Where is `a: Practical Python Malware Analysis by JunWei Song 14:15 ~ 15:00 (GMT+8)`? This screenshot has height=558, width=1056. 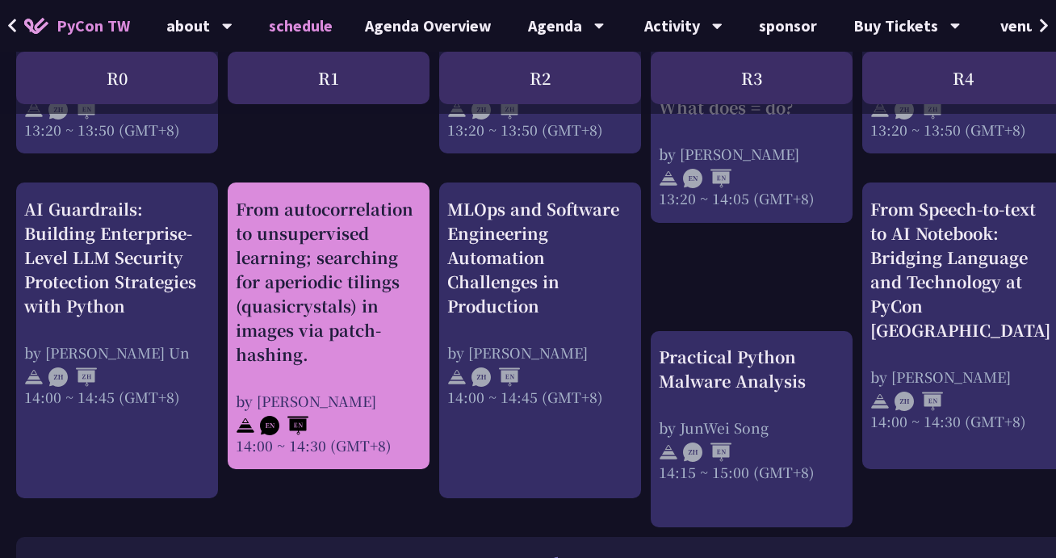 a: Practical Python Malware Analysis by JunWei Song 14:15 ~ 15:00 (GMT+8) is located at coordinates (752, 429).